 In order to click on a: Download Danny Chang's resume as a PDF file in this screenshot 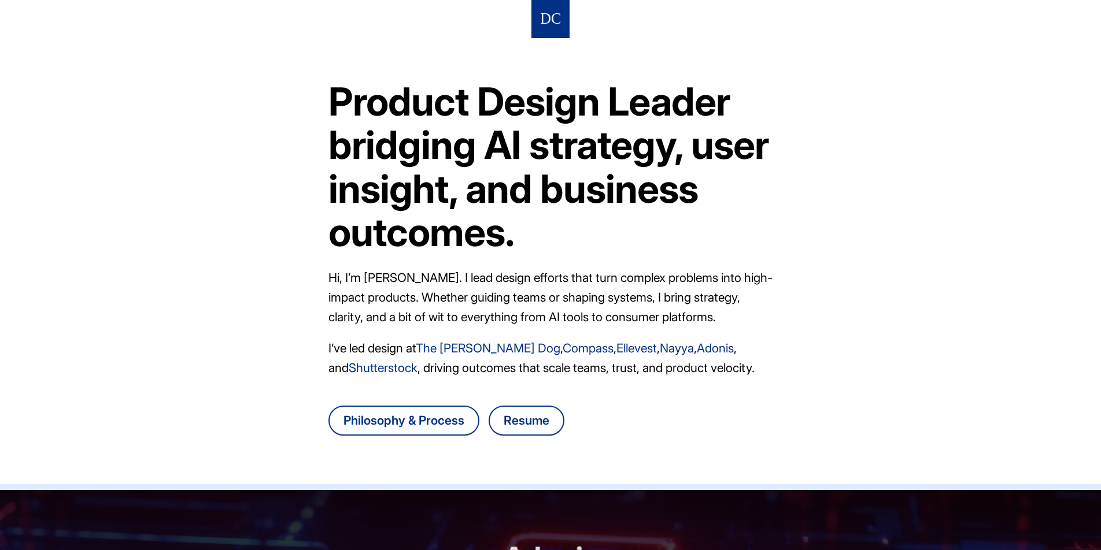, I will do `click(526, 421)`.